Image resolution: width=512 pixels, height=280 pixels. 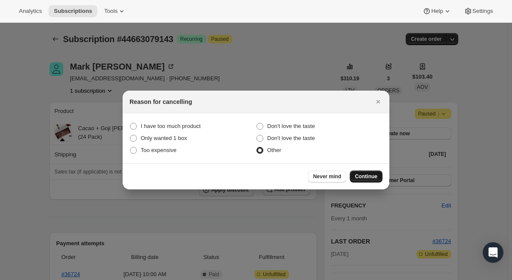 I want to click on button: Analytics, so click(x=30, y=11).